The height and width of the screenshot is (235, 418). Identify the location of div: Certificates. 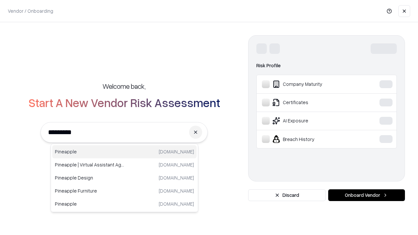
(310, 102).